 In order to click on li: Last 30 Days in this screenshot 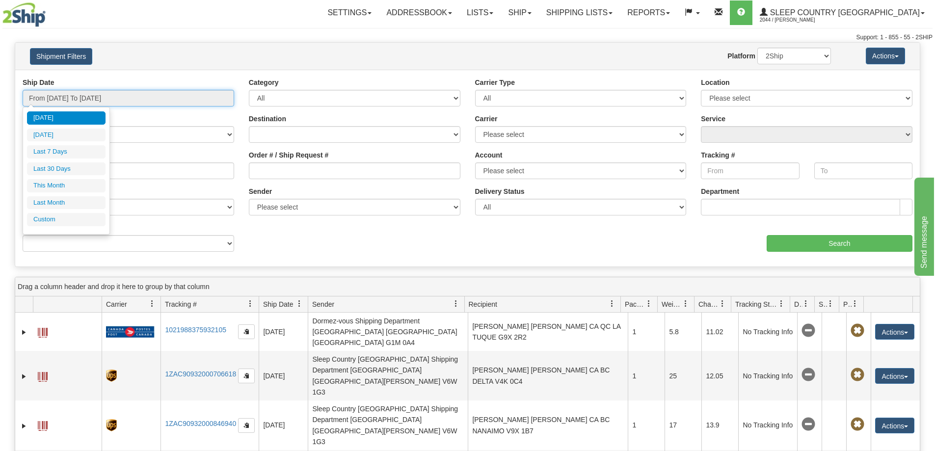, I will do `click(66, 169)`.